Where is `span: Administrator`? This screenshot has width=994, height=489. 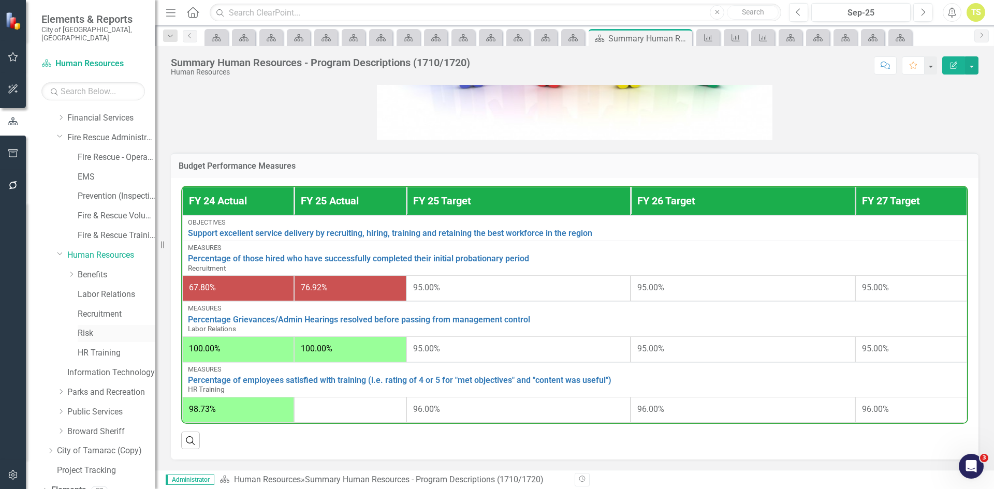
span: Administrator is located at coordinates (190, 480).